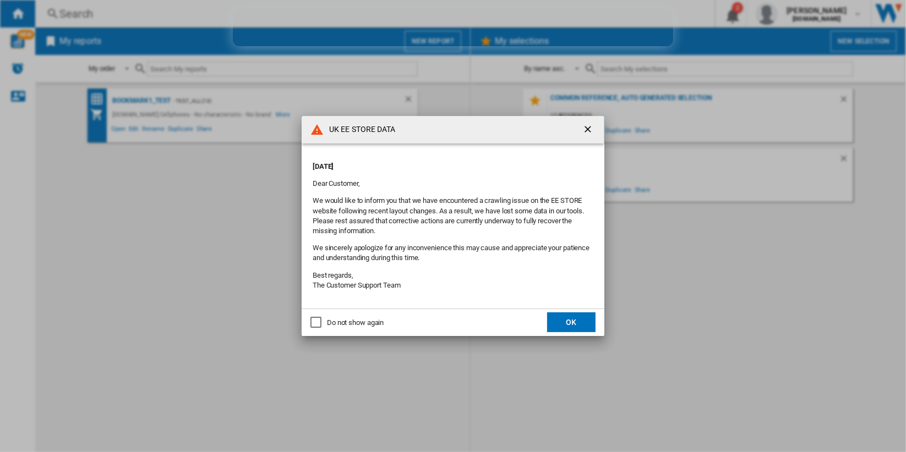 The height and width of the screenshot is (452, 906). What do you see at coordinates (355, 323) in the screenshot?
I see `div: Do not show again` at bounding box center [355, 323].